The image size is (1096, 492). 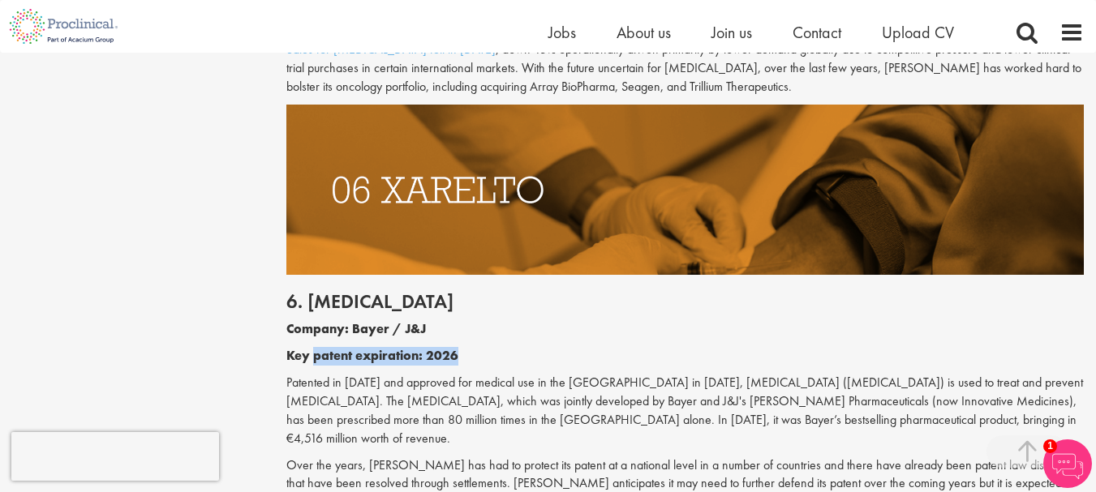 I want to click on span: Join us, so click(x=732, y=32).